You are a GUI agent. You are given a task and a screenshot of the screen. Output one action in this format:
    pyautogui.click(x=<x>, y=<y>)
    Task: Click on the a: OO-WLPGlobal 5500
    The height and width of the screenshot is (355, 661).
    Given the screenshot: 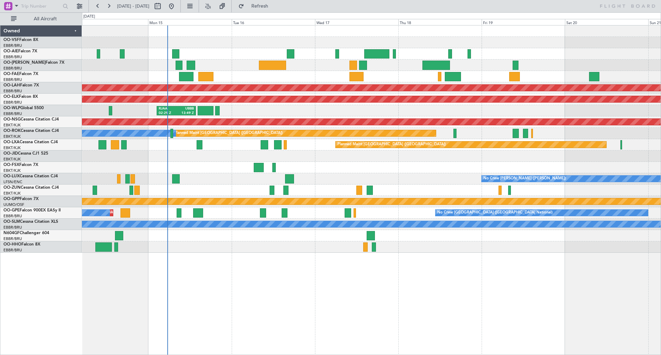 What is the action you would take?
    pyautogui.click(x=23, y=108)
    